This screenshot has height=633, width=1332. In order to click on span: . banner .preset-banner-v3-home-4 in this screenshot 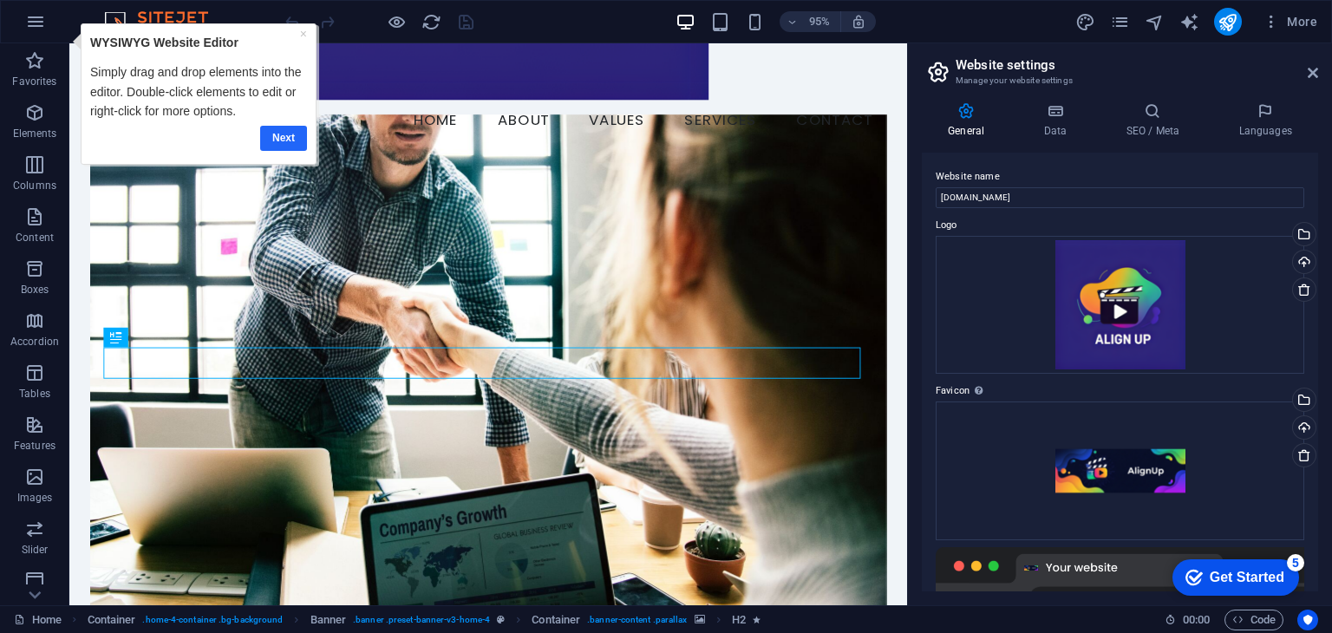, I will do `click(422, 620)`.